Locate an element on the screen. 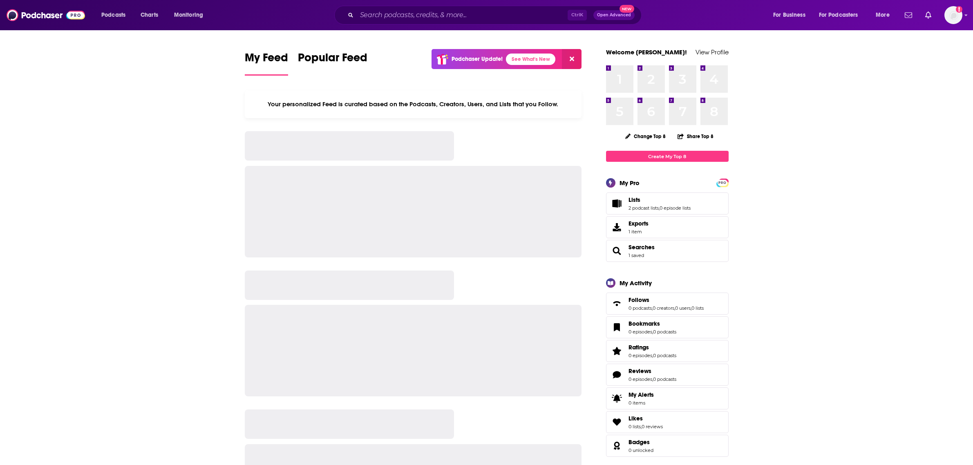  span: More is located at coordinates (883, 15).